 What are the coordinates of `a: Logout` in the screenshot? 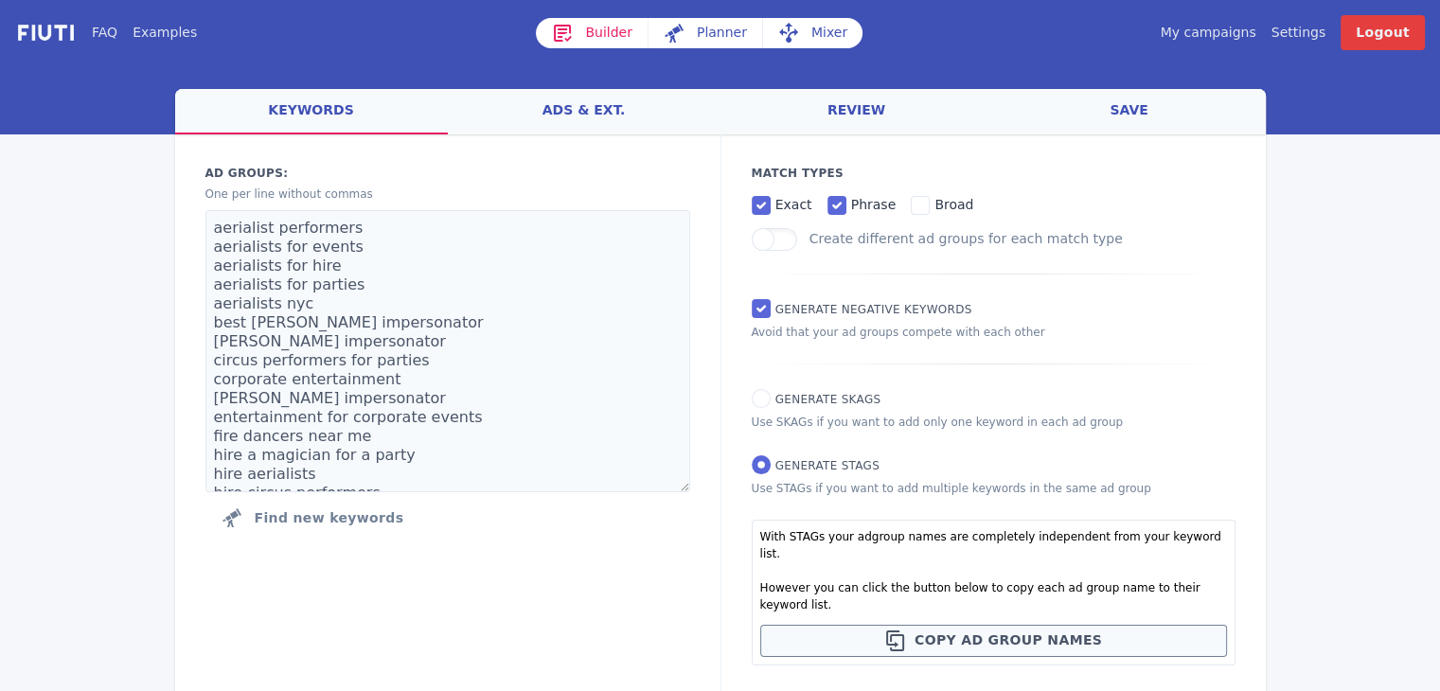 It's located at (1383, 32).